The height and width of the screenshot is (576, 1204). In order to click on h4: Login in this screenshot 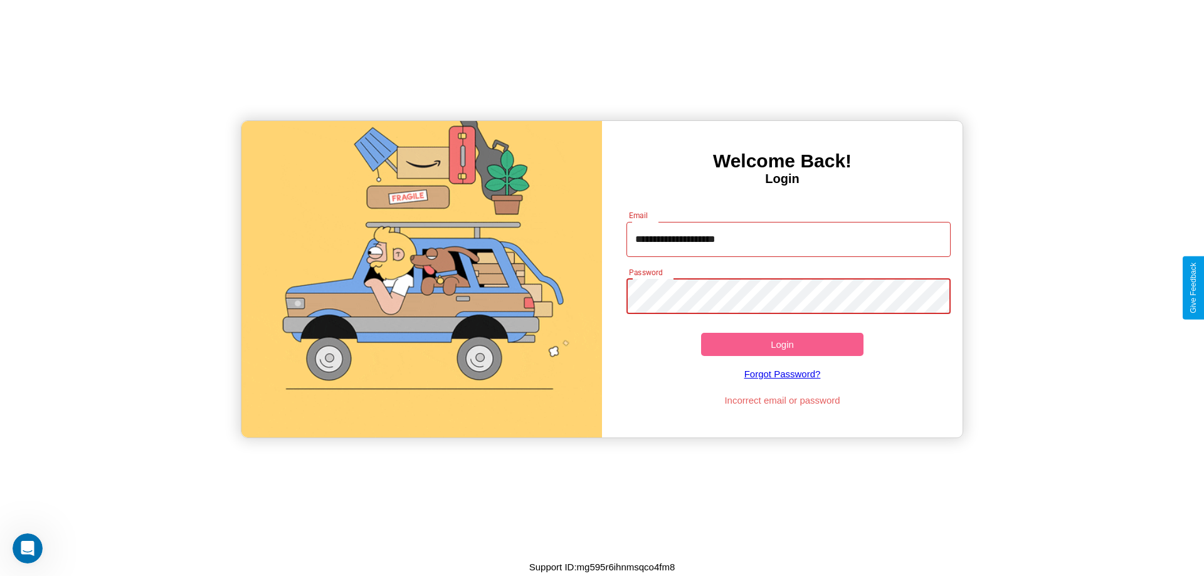, I will do `click(782, 179)`.